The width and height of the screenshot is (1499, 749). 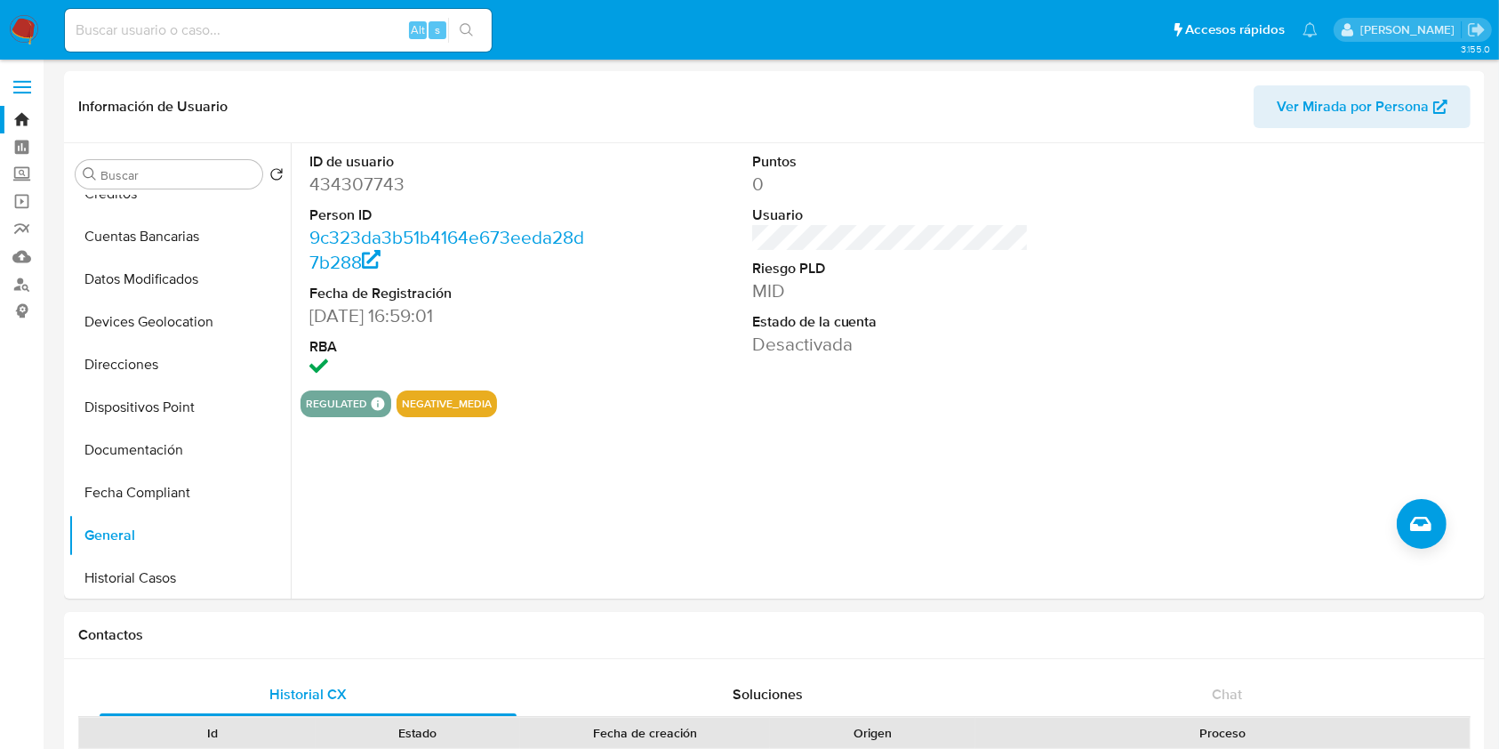 What do you see at coordinates (1222, 733) in the screenshot?
I see `div: Proceso` at bounding box center [1222, 733].